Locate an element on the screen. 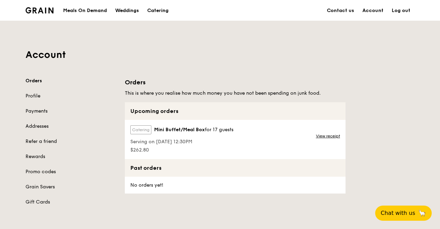 The height and width of the screenshot is (229, 440). button: Chat with us🦙 is located at coordinates (403, 213).